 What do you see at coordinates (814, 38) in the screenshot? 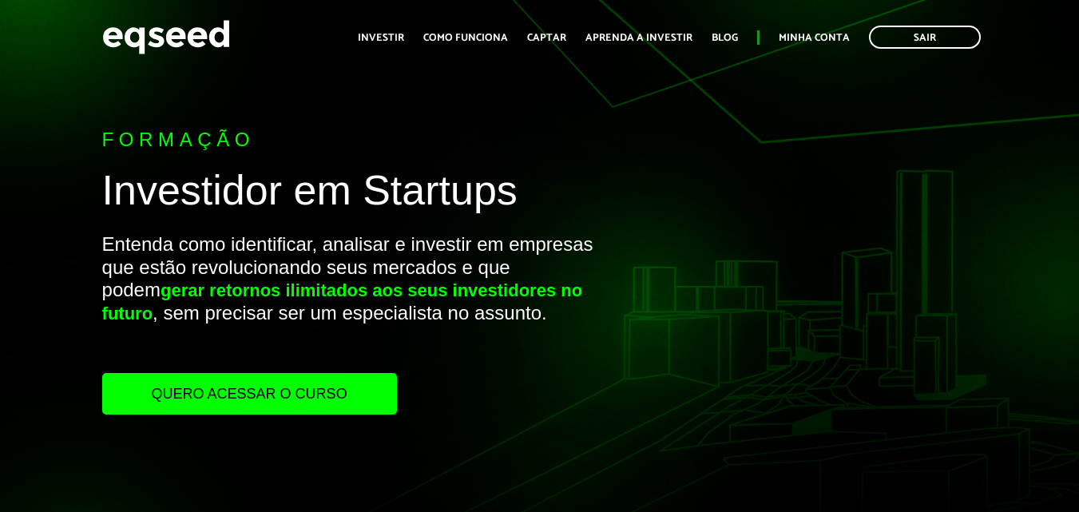
I see `a: Minha conta` at bounding box center [814, 38].